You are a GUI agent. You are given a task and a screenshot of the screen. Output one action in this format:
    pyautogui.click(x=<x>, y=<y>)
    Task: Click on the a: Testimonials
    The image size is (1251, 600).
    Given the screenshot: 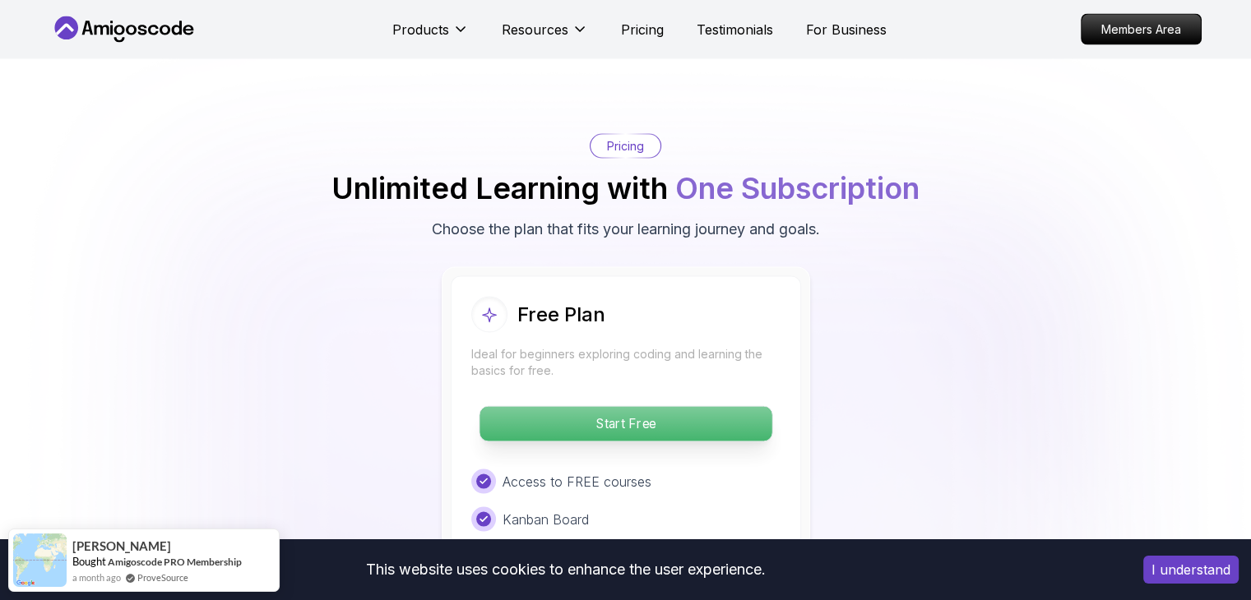 What is the action you would take?
    pyautogui.click(x=734, y=30)
    